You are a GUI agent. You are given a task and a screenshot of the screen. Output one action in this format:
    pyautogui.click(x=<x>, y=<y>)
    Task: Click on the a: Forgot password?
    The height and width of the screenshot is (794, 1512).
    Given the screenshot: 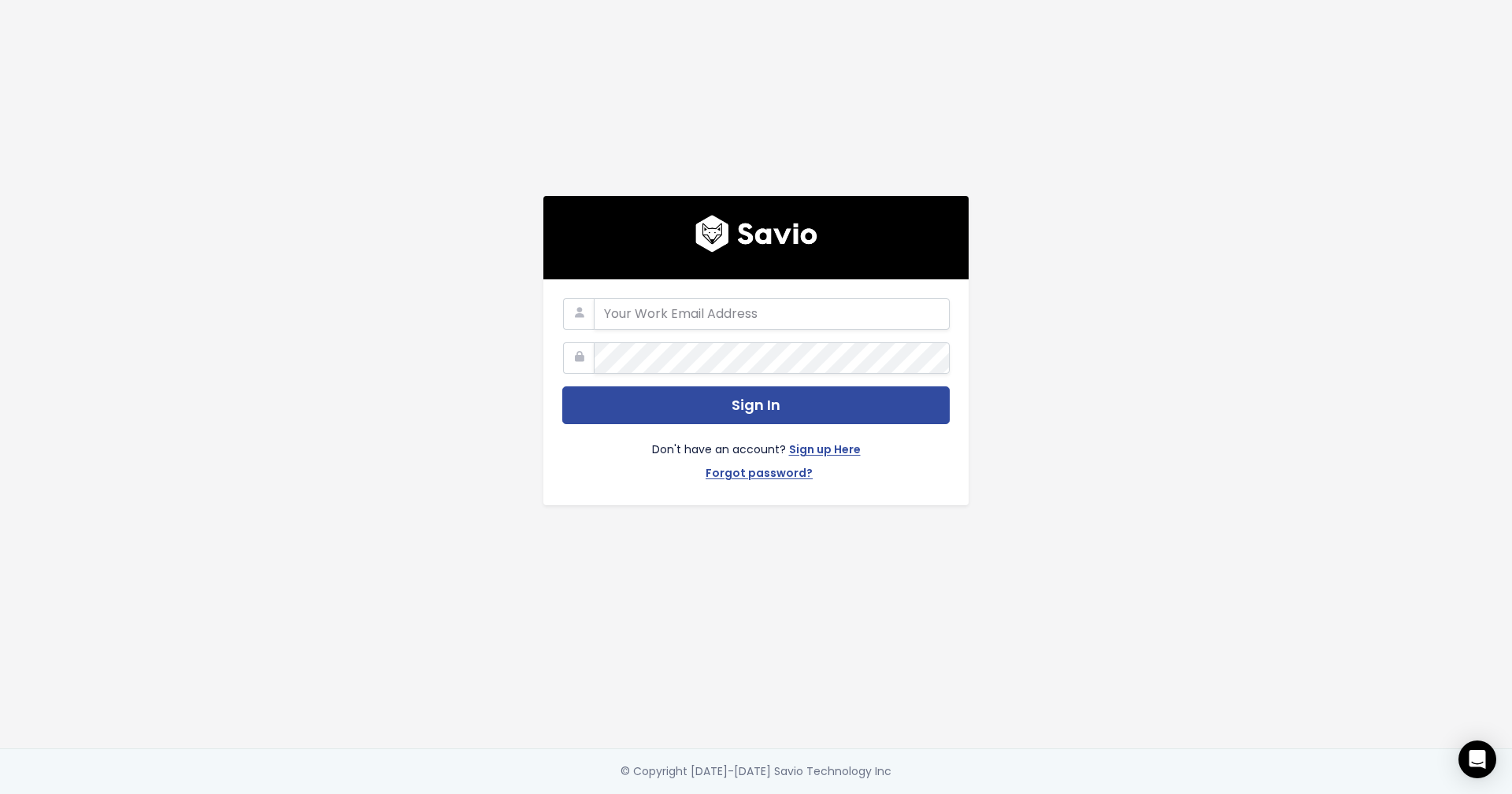 What is the action you would take?
    pyautogui.click(x=759, y=474)
    